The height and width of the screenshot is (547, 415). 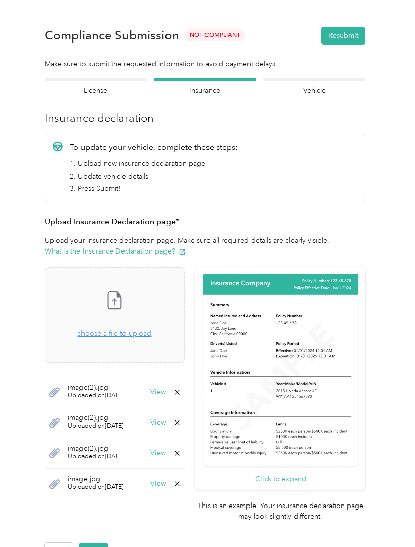 I want to click on li: 3. Press Submit!, so click(x=154, y=188).